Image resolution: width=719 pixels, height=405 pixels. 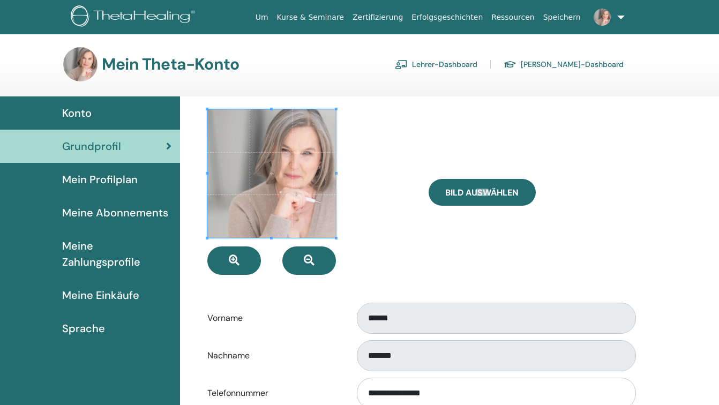 I want to click on a: Ressourcen, so click(x=513, y=17).